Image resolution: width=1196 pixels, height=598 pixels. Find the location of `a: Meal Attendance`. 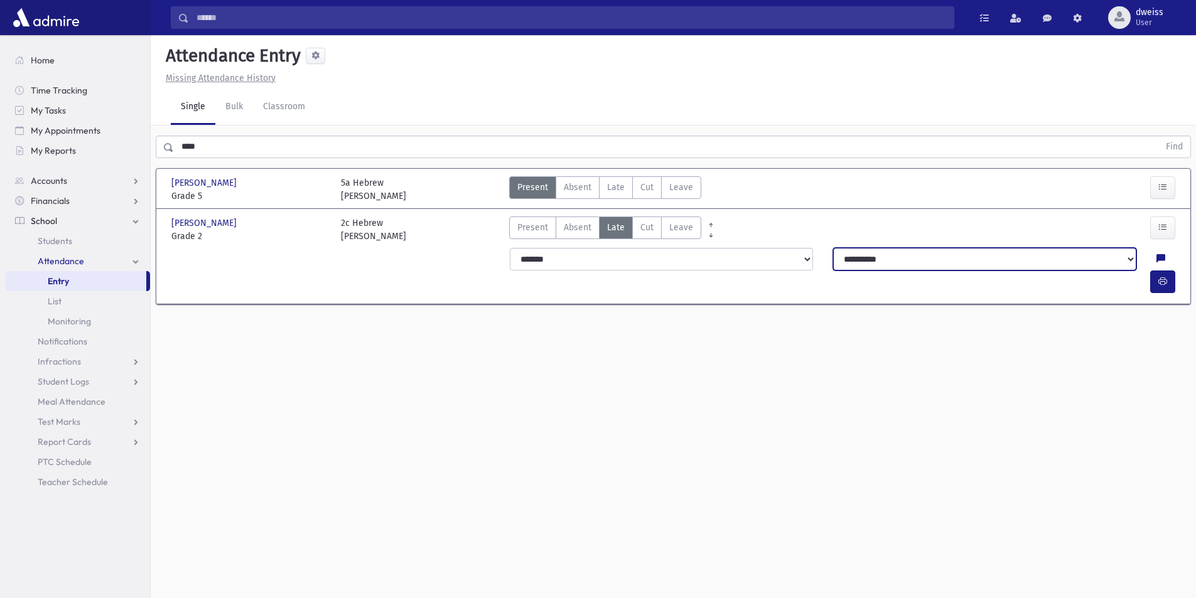

a: Meal Attendance is located at coordinates (77, 402).